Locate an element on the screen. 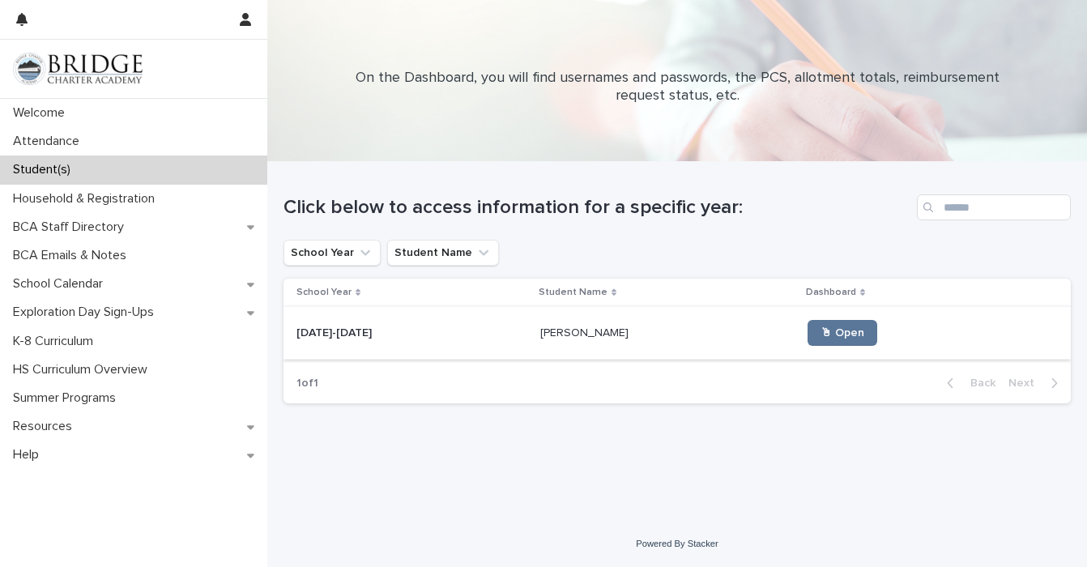  p: HS Curriculum Overview is located at coordinates (83, 369).